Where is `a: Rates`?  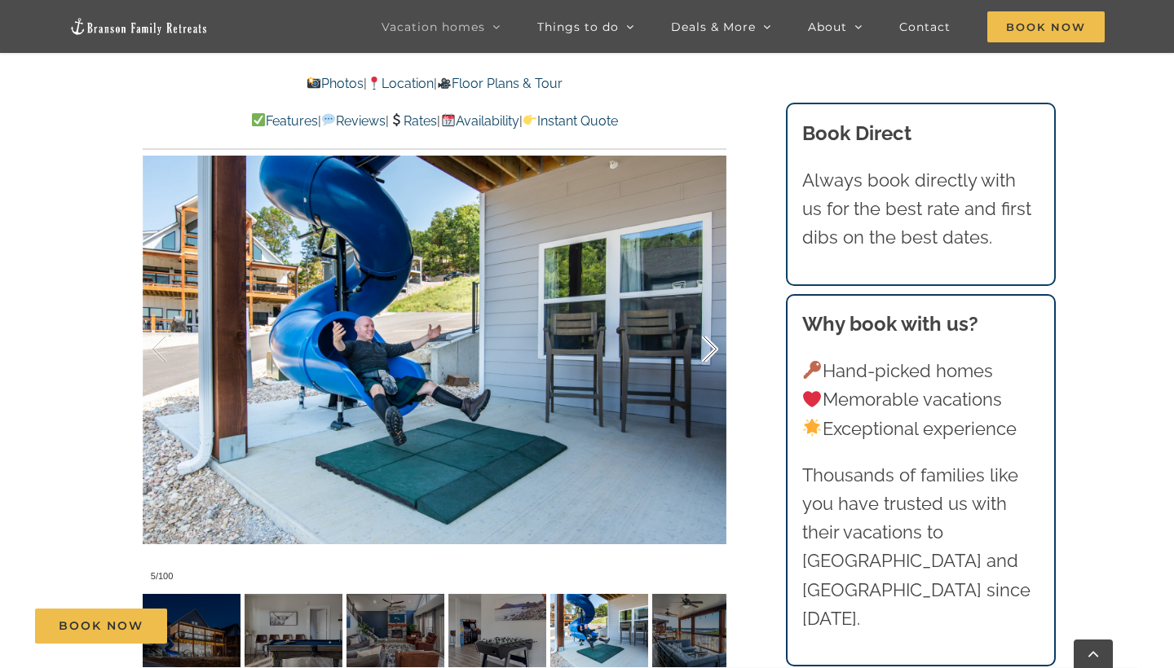 a: Rates is located at coordinates (412, 121).